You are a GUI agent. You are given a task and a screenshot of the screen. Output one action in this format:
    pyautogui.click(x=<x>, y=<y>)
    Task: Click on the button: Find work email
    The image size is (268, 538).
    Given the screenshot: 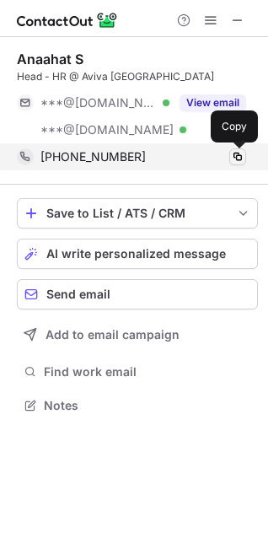 What is the action you would take?
    pyautogui.click(x=137, y=372)
    